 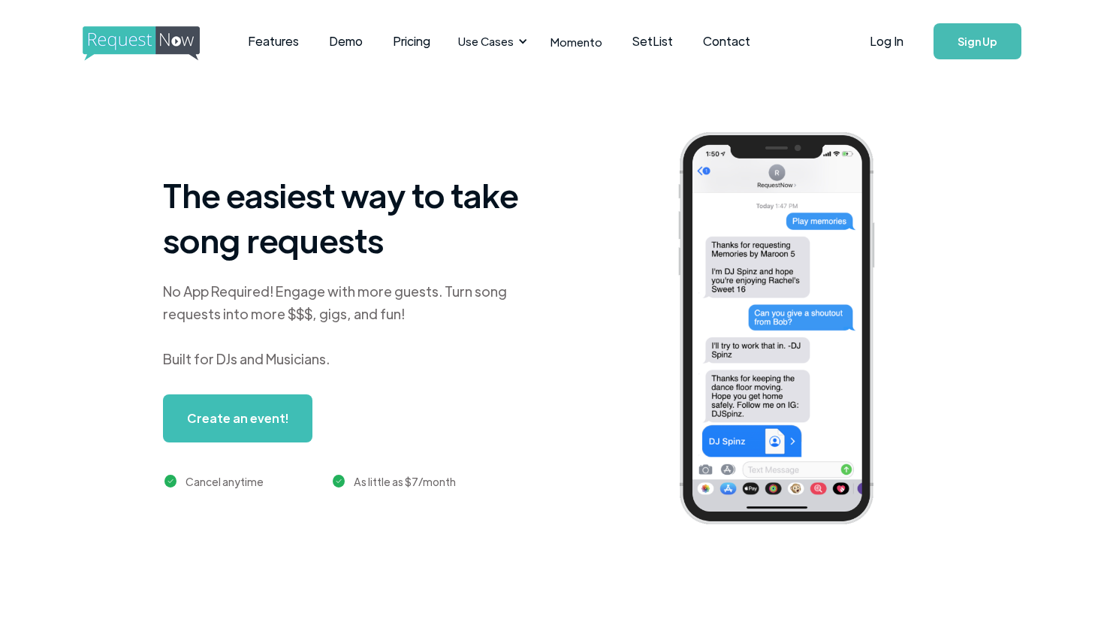 What do you see at coordinates (411, 41) in the screenshot?
I see `a: Pricing` at bounding box center [411, 41].